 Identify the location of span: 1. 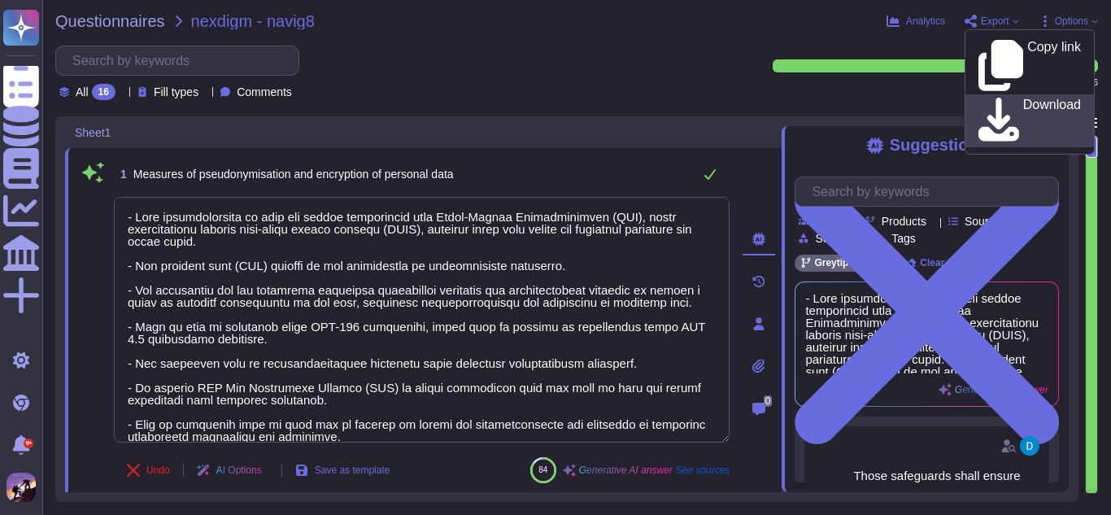
(120, 174).